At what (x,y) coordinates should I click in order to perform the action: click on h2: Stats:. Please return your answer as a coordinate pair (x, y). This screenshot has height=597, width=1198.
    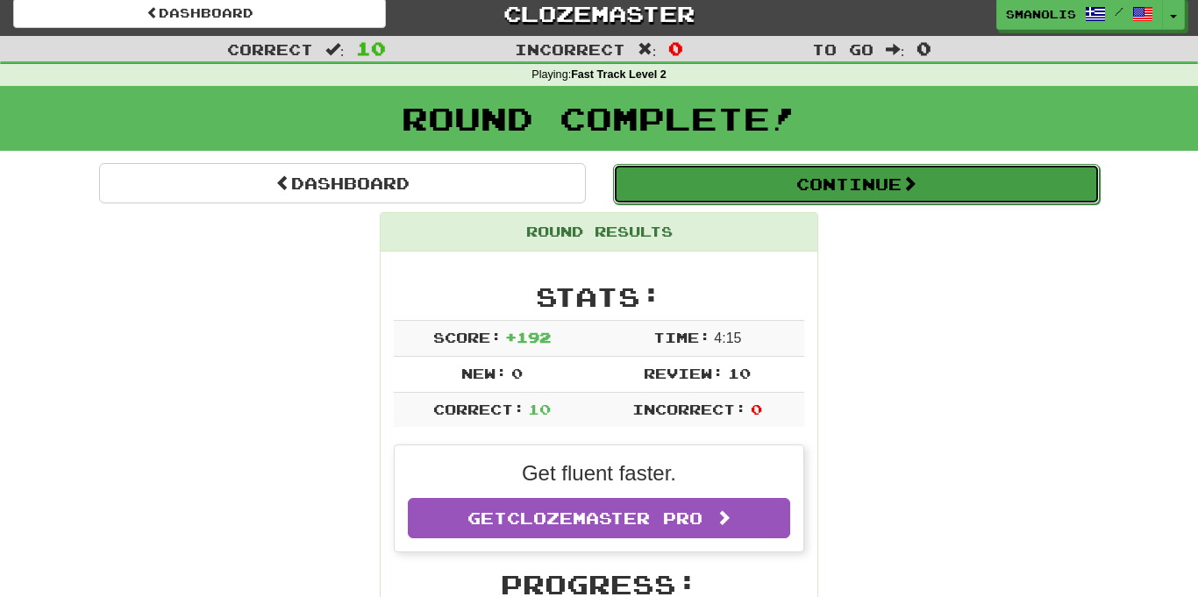
    Looking at the image, I should click on (599, 296).